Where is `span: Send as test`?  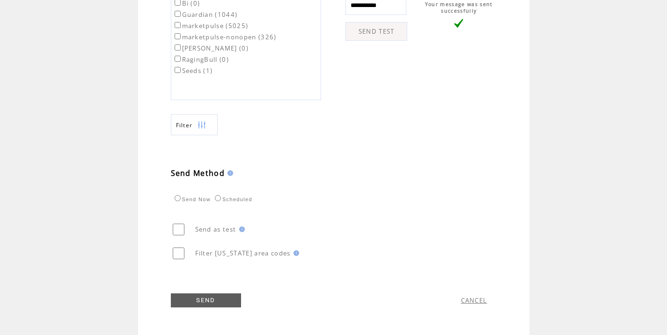
span: Send as test is located at coordinates (216, 229).